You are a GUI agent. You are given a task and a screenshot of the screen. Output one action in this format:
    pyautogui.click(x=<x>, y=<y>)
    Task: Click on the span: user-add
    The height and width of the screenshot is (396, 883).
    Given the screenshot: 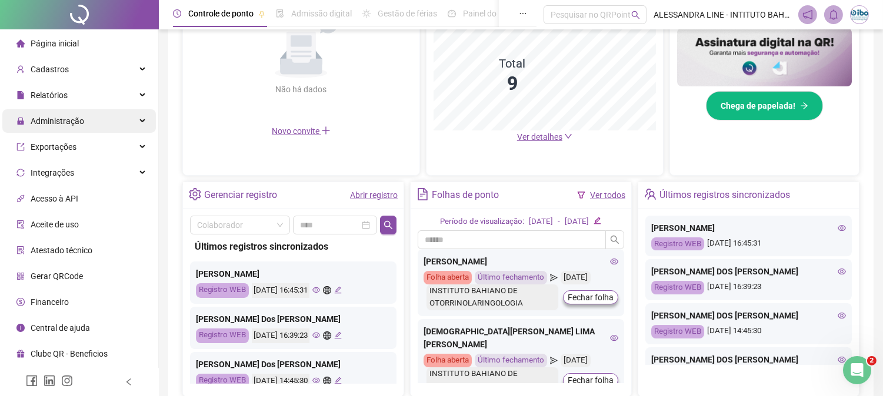 What is the action you would take?
    pyautogui.click(x=21, y=69)
    